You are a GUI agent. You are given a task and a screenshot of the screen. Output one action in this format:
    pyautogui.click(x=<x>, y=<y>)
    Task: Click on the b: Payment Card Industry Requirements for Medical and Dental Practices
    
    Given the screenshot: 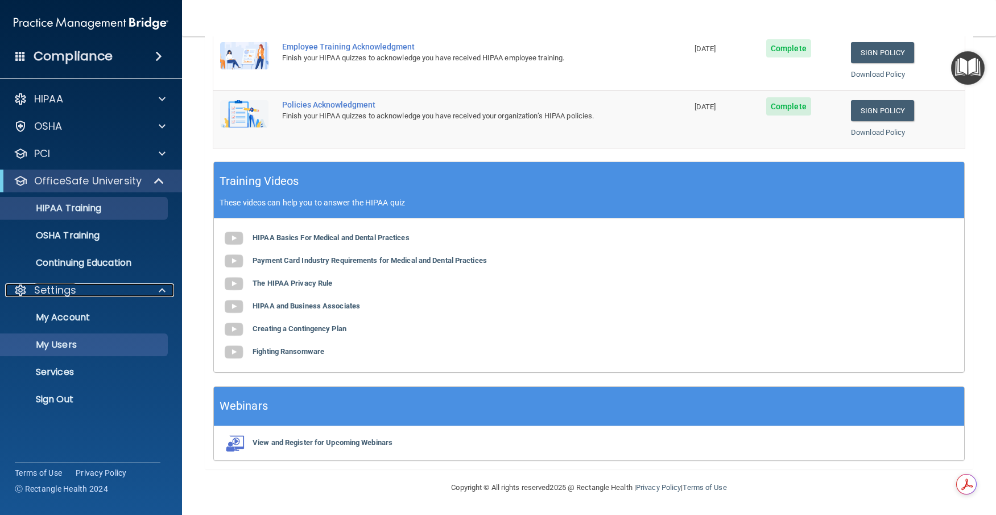 What is the action you would take?
    pyautogui.click(x=370, y=260)
    